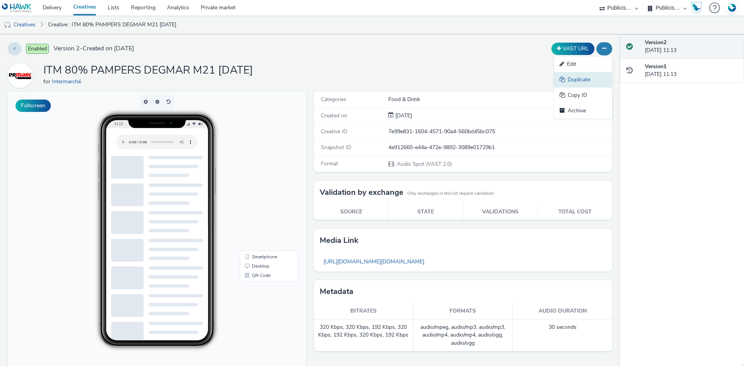  Describe the element at coordinates (451, 194) in the screenshot. I see `small: Only exchanges in this list require validation` at that location.